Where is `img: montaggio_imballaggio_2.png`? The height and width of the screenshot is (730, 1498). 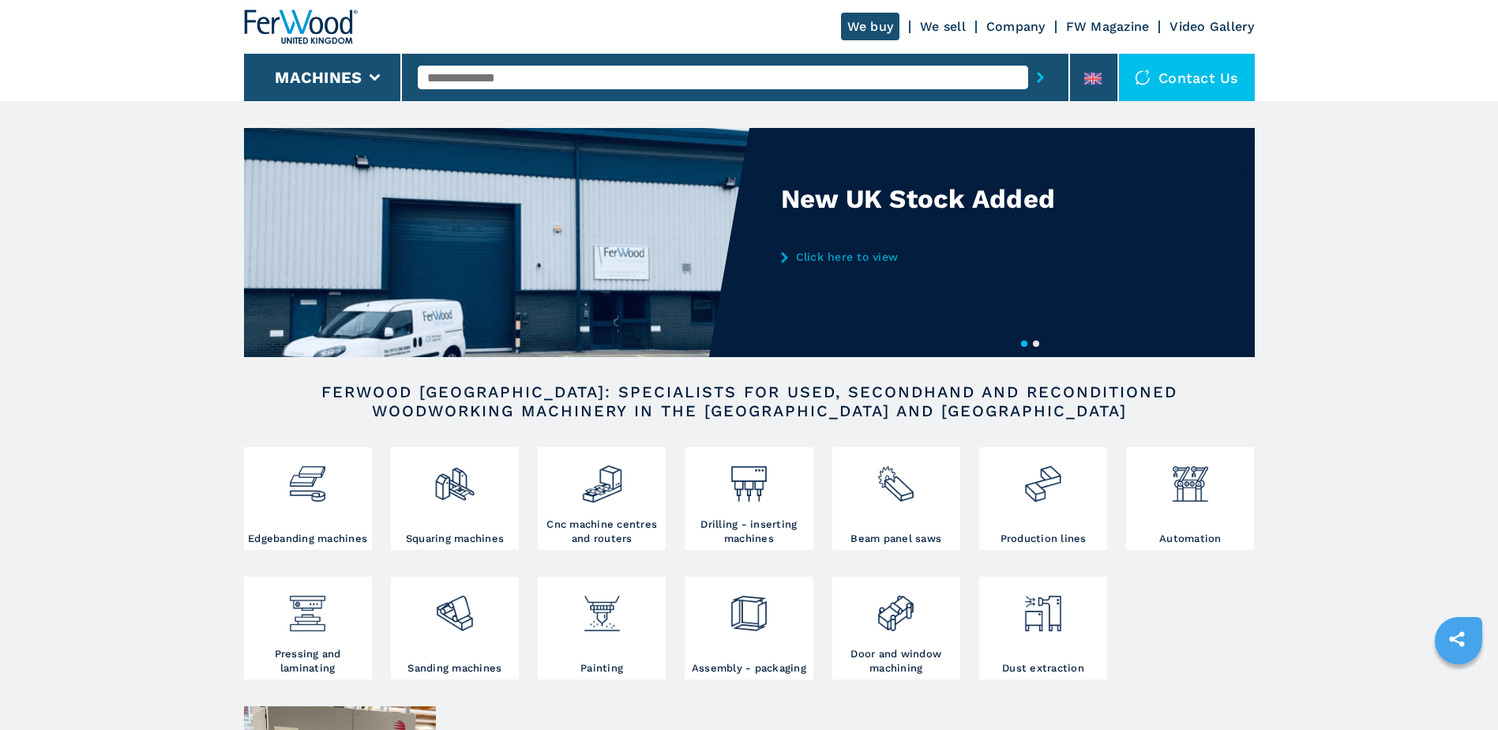
img: montaggio_imballaggio_2.png is located at coordinates (749, 607).